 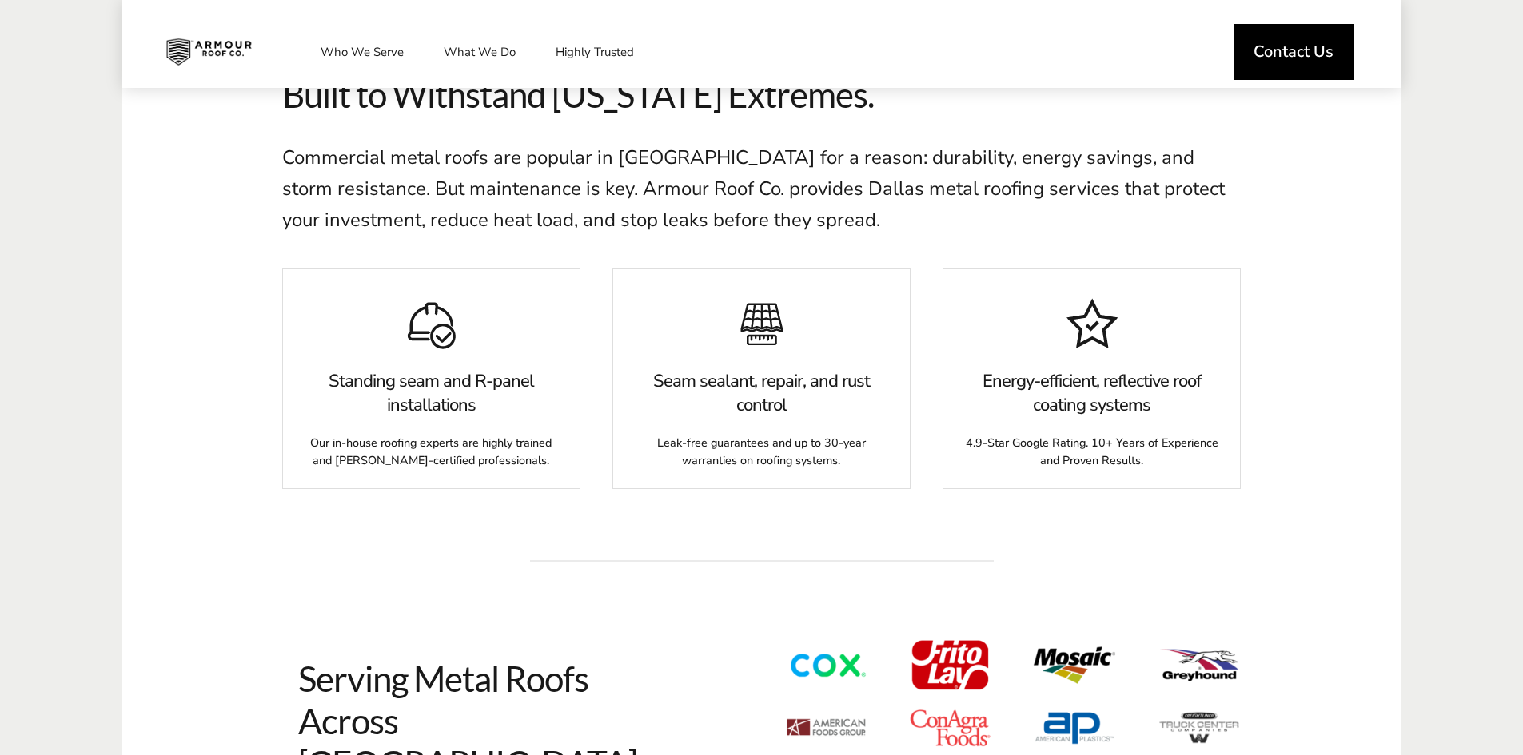 I want to click on a: Contact Us, so click(x=1293, y=52).